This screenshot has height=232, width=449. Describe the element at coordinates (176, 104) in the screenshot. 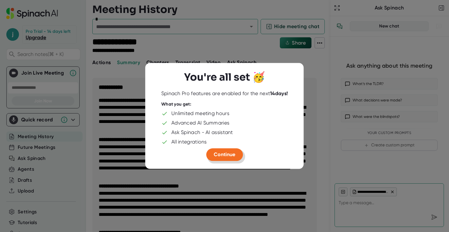

I see `div: What you get:` at that location.